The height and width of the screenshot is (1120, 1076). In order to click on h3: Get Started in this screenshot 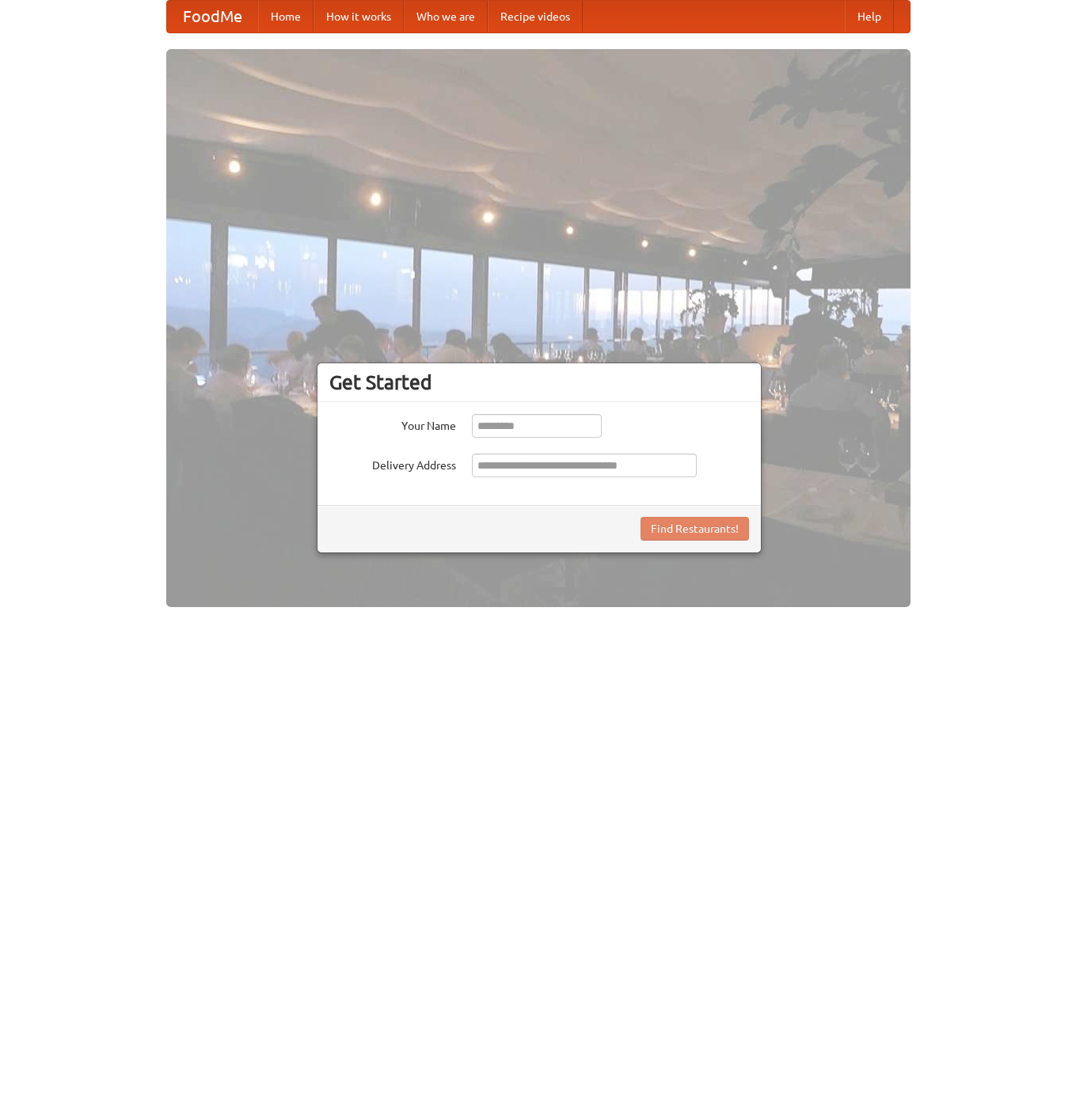, I will do `click(539, 382)`.